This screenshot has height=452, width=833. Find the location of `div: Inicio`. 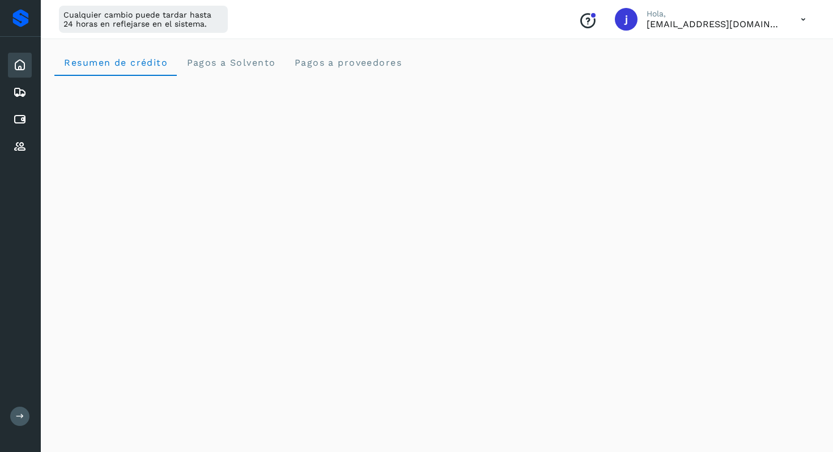

div: Inicio is located at coordinates (20, 65).